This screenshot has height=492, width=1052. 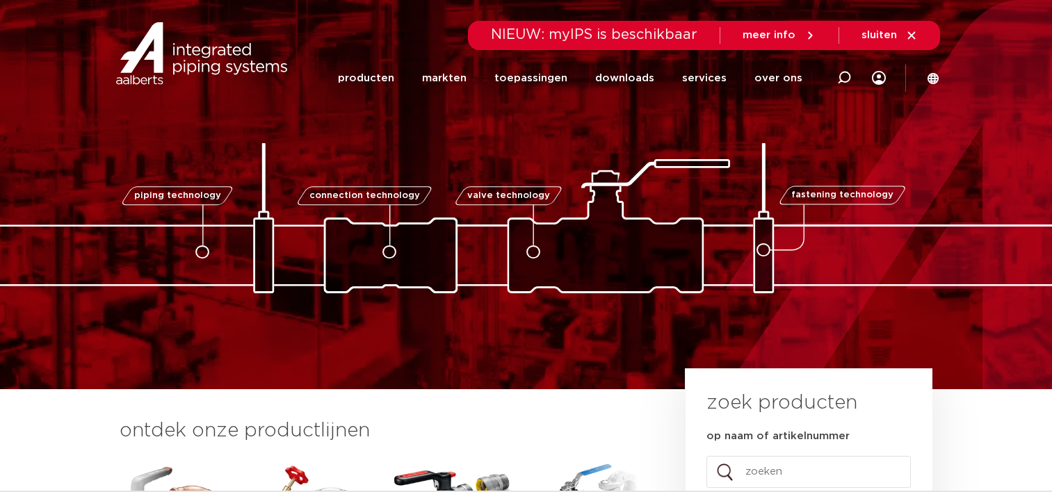 I want to click on a: services, so click(x=704, y=78).